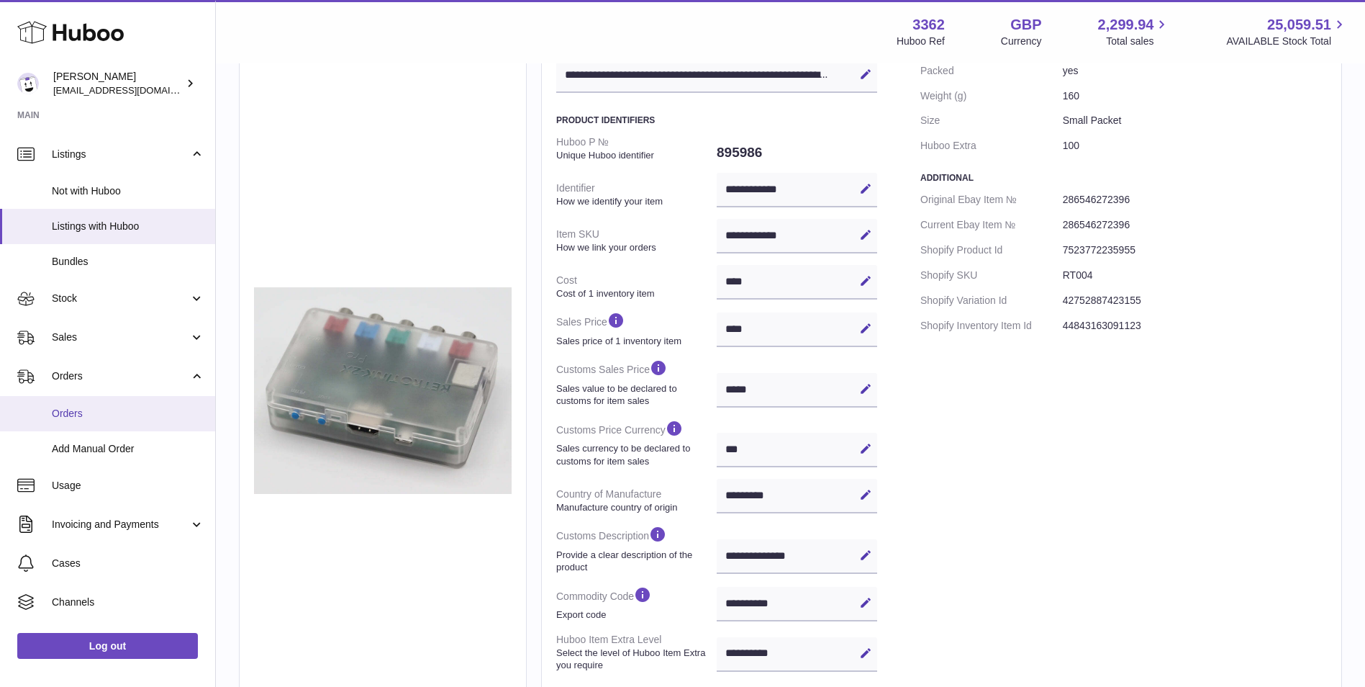  I want to click on strong: Export code, so click(635, 615).